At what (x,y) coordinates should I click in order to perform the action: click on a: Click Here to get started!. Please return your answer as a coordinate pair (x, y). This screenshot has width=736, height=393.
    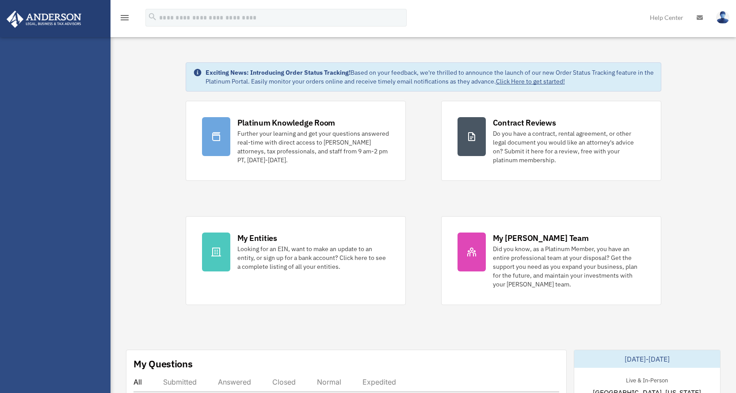
    Looking at the image, I should click on (530, 81).